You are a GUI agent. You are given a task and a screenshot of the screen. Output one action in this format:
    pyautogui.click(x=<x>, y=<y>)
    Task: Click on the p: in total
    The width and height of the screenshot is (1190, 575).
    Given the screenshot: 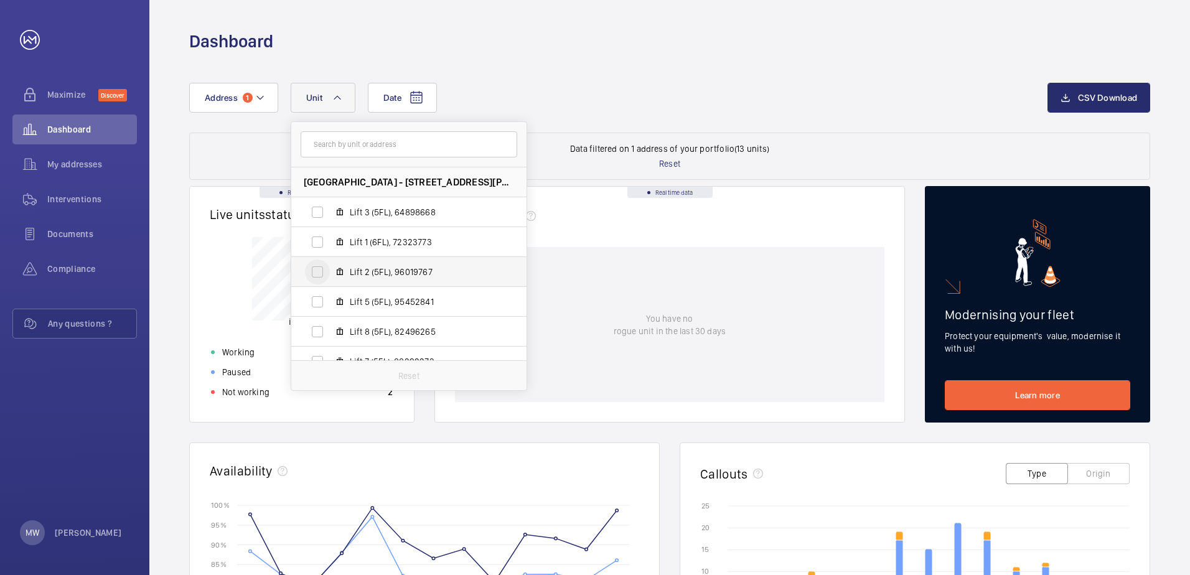 What is the action you would take?
    pyautogui.click(x=302, y=315)
    